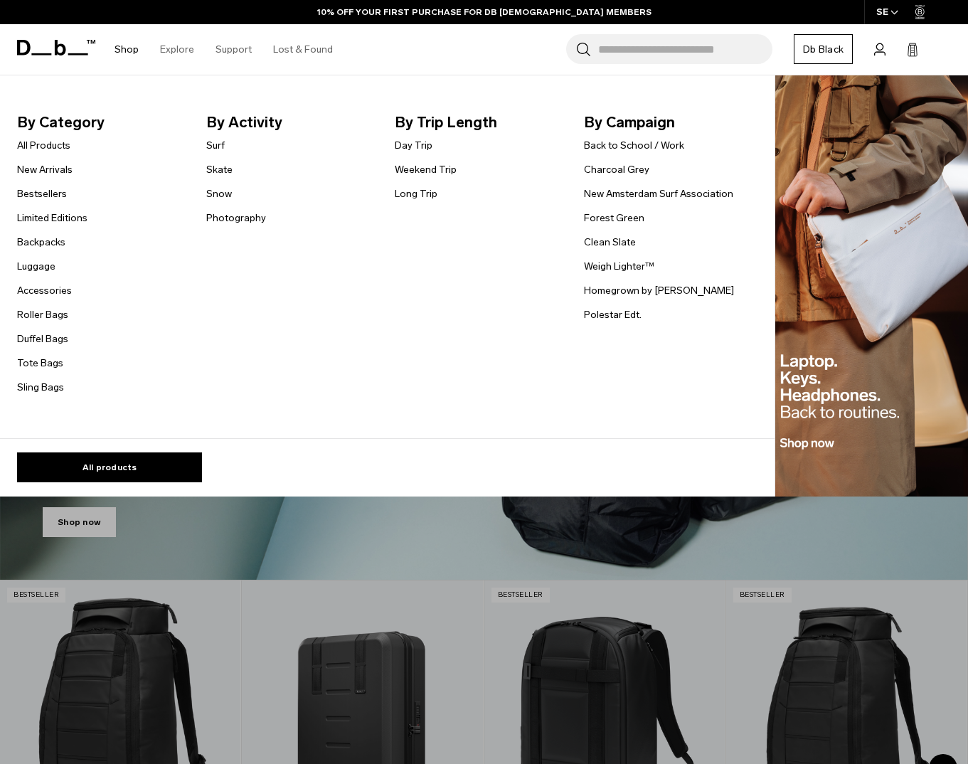 The height and width of the screenshot is (764, 968). What do you see at coordinates (871, 286) in the screenshot?
I see `img: Db` at bounding box center [871, 286].